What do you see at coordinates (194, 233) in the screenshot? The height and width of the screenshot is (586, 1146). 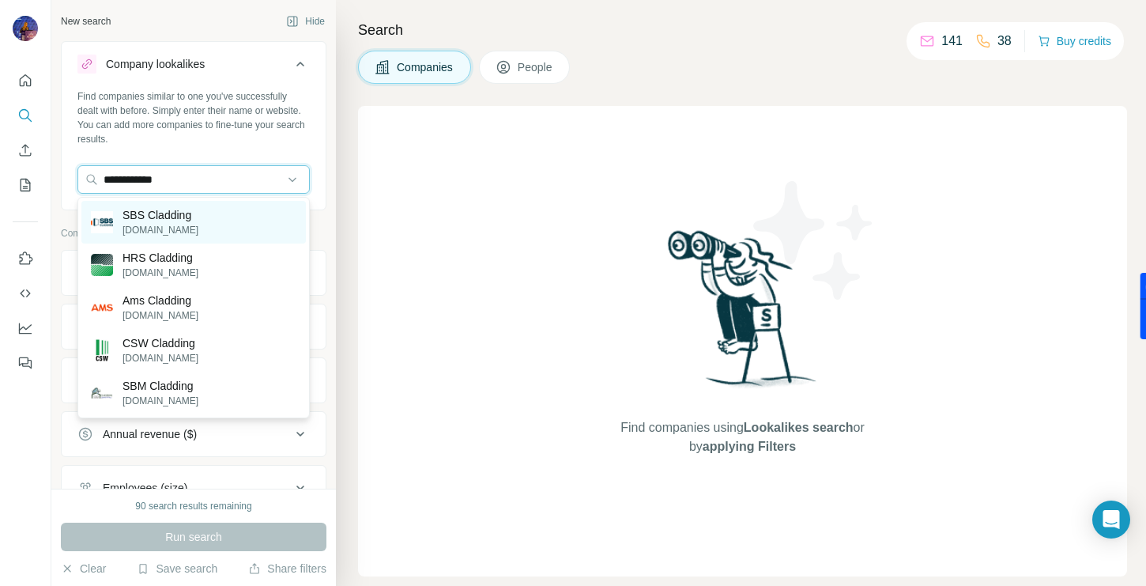 I see `p: Company information` at bounding box center [194, 233].